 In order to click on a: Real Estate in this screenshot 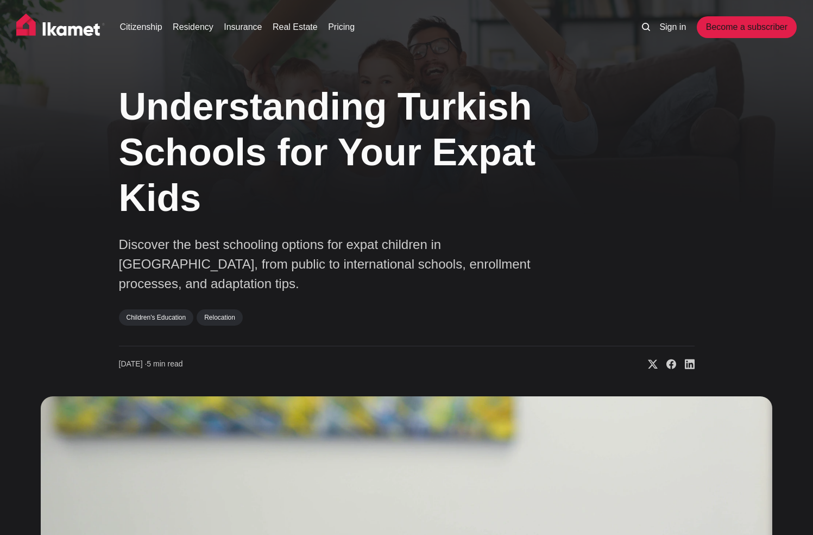, I will do `click(295, 27)`.